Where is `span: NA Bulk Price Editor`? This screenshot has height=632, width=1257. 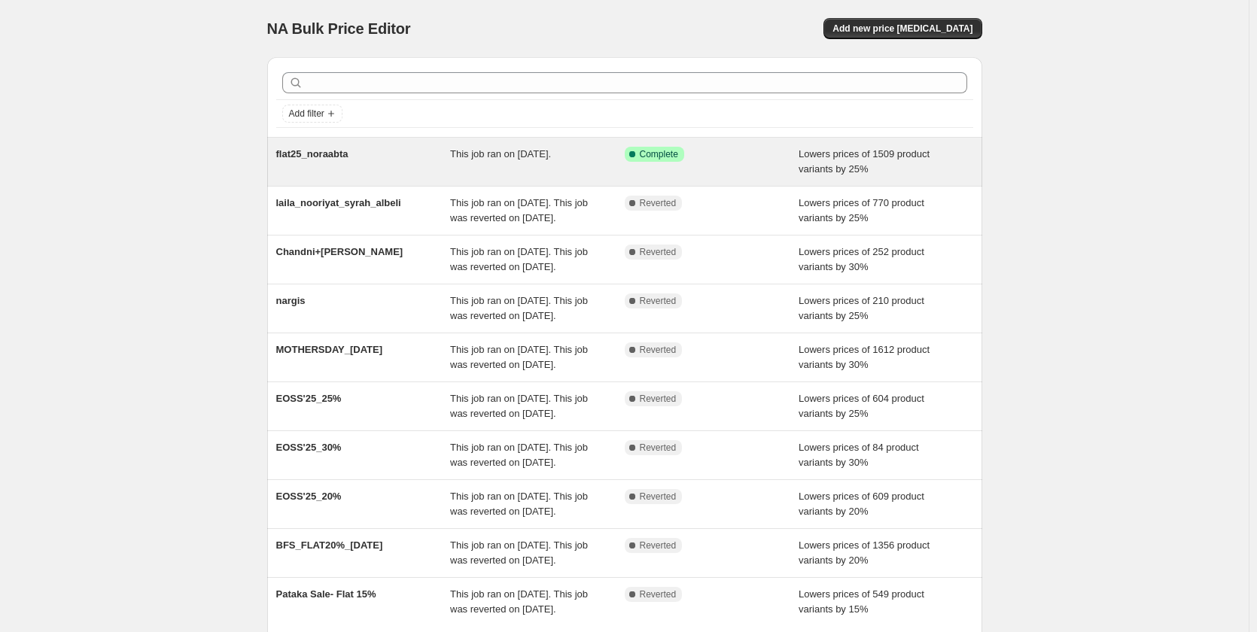
span: NA Bulk Price Editor is located at coordinates (339, 29).